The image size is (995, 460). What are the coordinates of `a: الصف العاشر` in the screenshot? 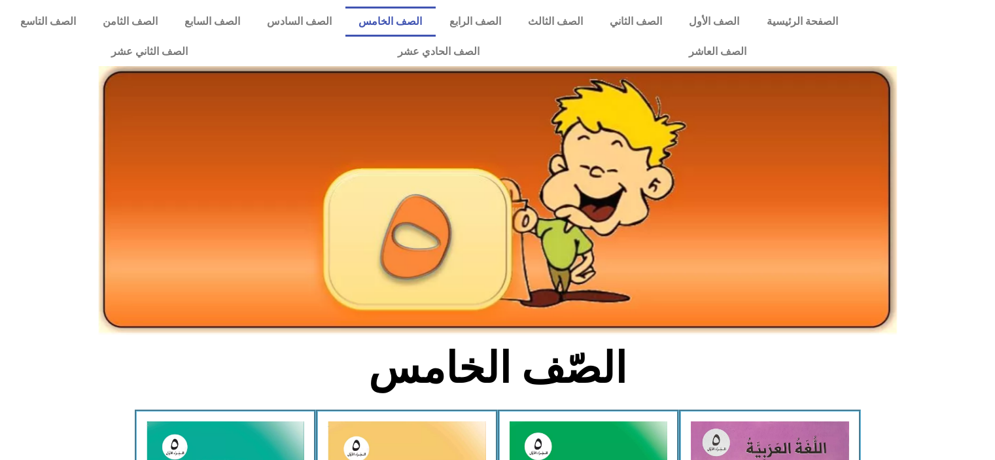 It's located at (718, 52).